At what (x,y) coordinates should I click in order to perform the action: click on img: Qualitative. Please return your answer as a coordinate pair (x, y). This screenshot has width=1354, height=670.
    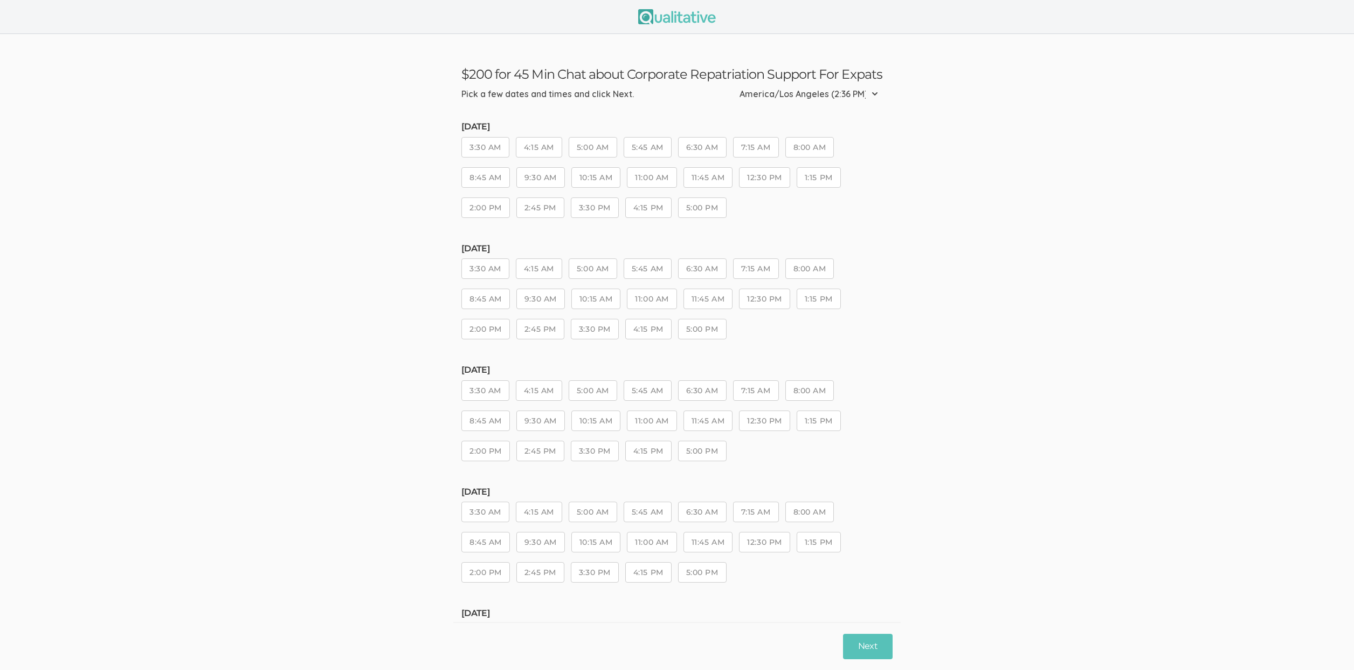
    Looking at the image, I should click on (677, 17).